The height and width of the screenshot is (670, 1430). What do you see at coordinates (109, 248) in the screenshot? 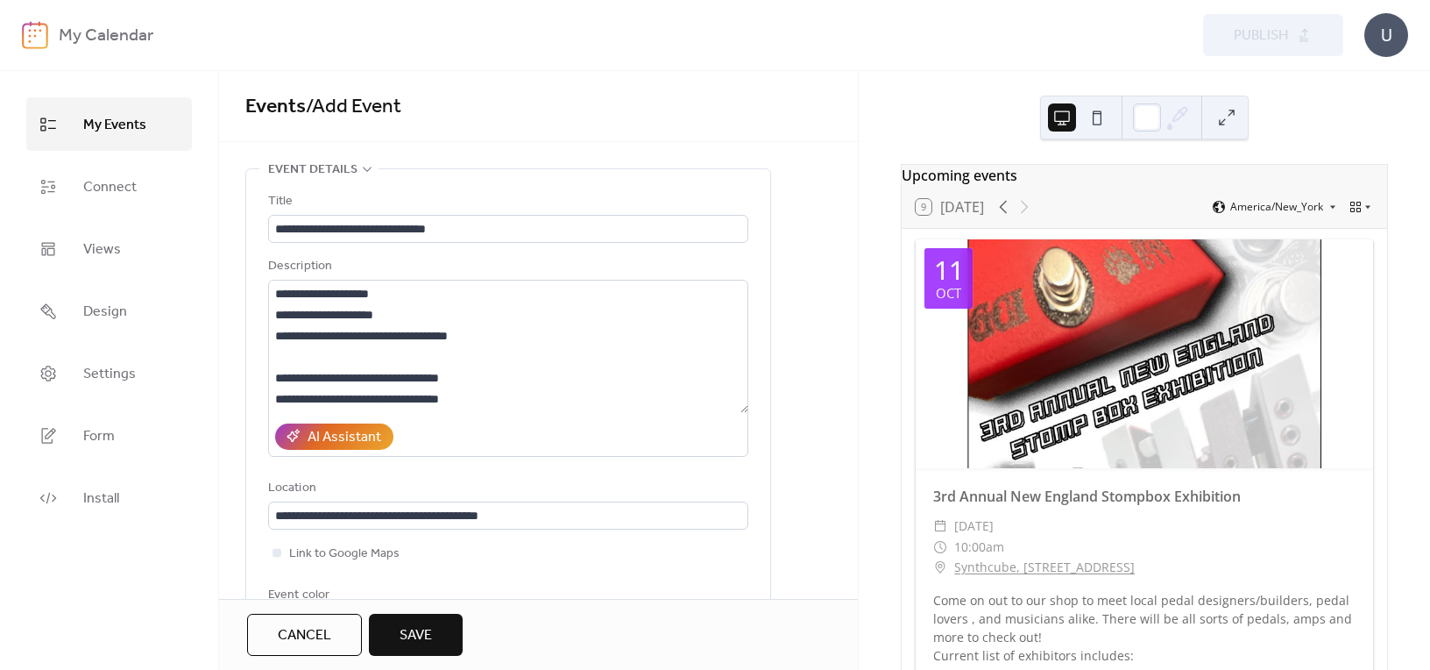
I see `a: Views` at bounding box center [109, 248].